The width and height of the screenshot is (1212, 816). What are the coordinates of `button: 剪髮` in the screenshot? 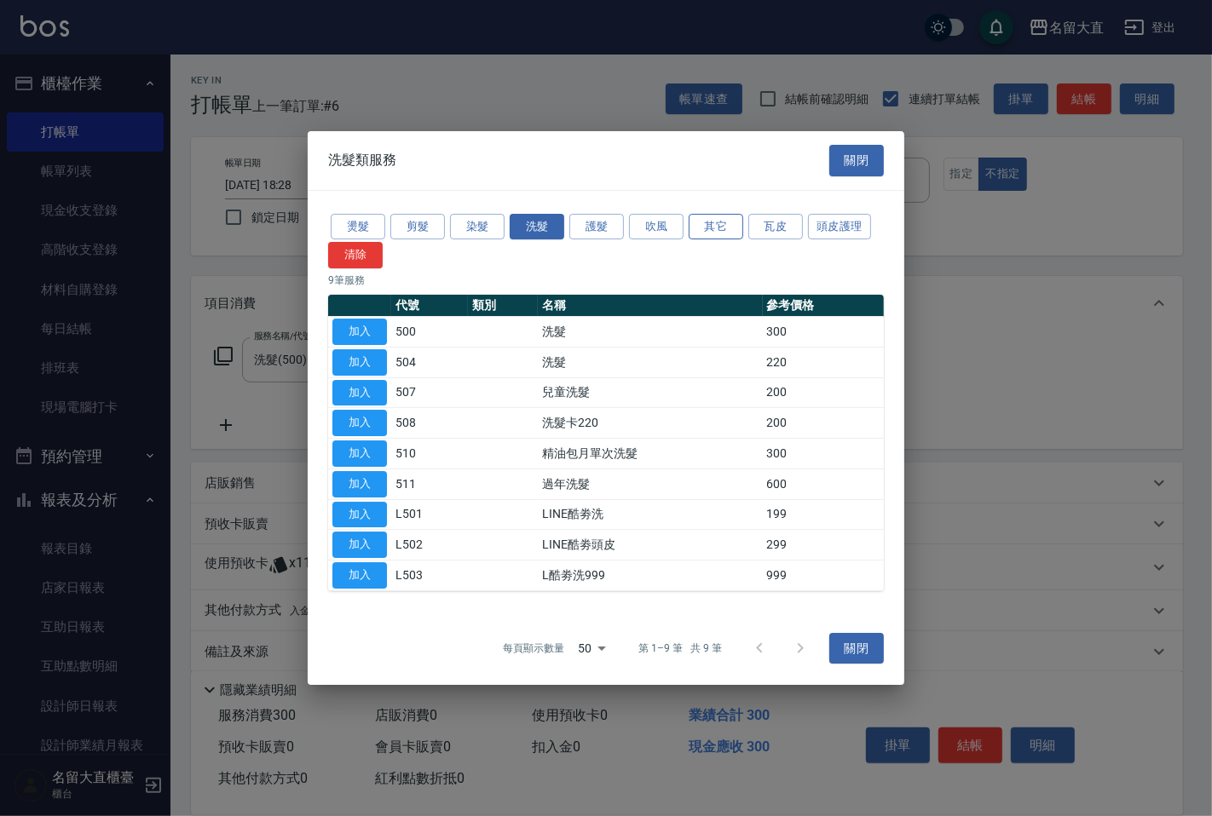 It's located at (418, 227).